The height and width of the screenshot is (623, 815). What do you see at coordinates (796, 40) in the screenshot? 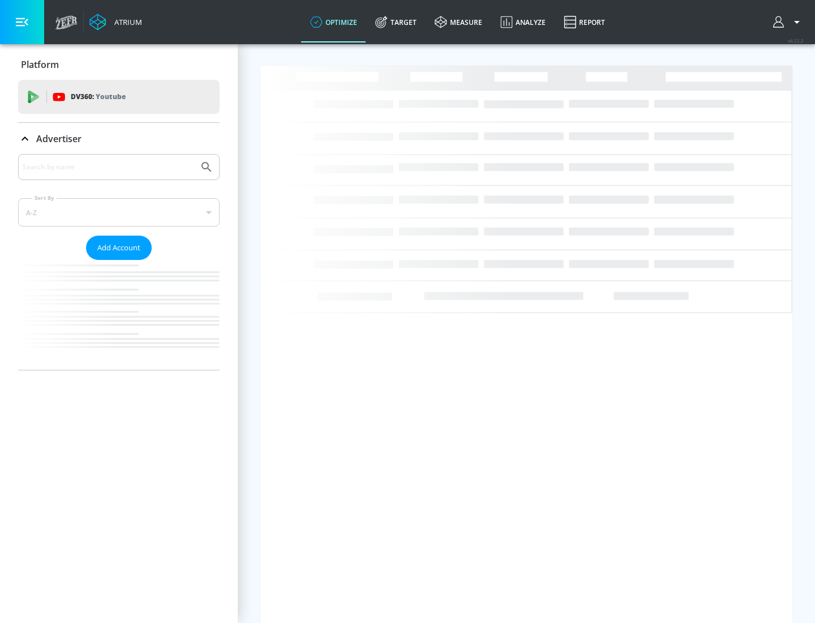
I see `span: v 4.22.2` at bounding box center [796, 40].